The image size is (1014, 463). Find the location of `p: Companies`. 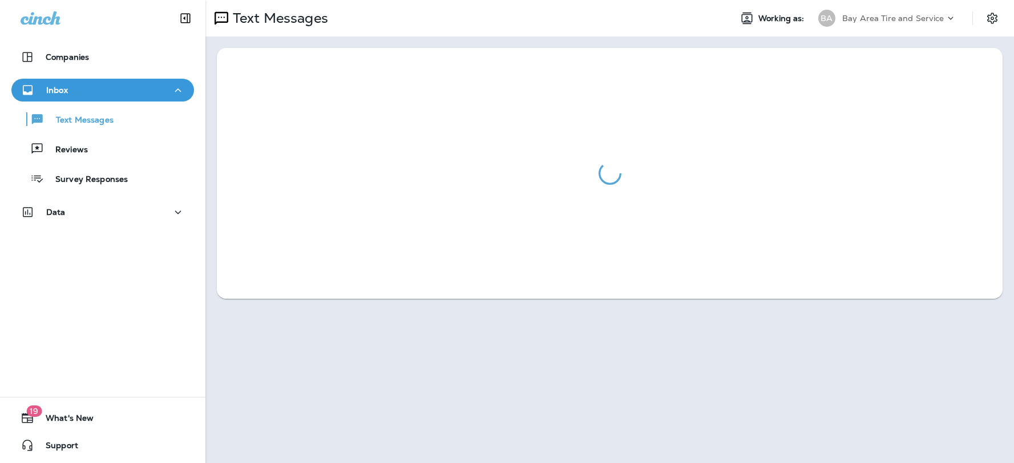

p: Companies is located at coordinates (67, 57).